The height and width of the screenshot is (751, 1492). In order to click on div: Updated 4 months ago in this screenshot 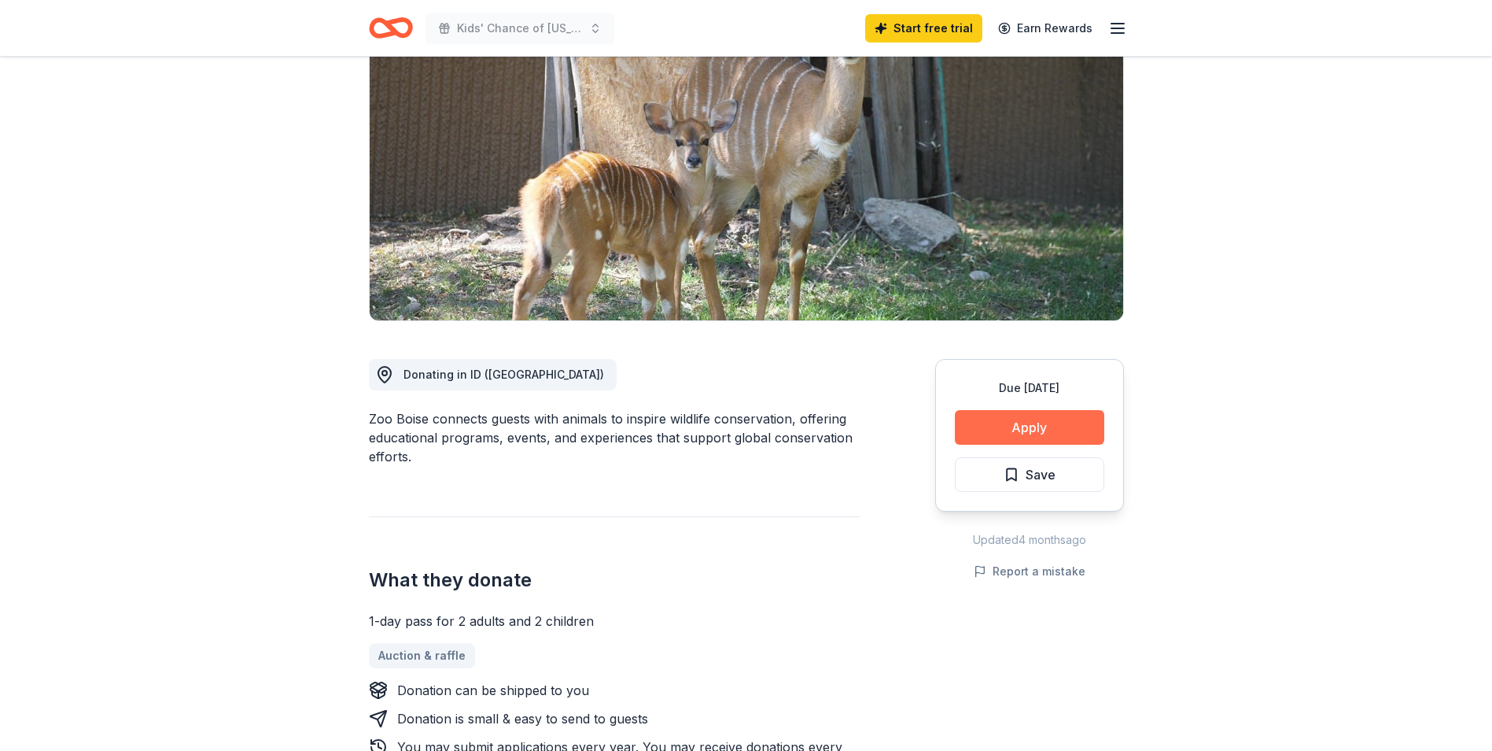, I will do `click(1030, 540)`.